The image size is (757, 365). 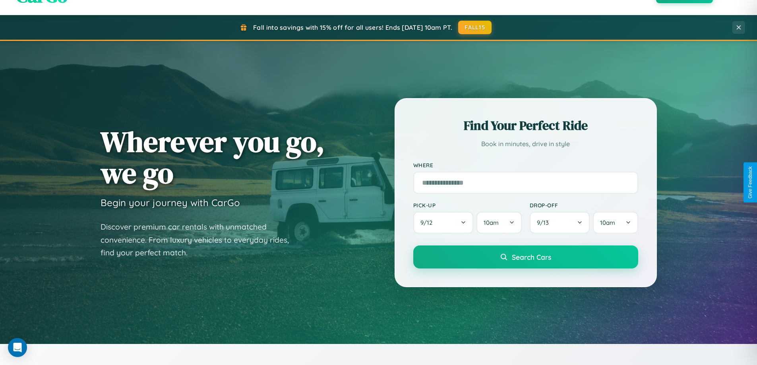 I want to click on span: 9 / 13, so click(x=545, y=222).